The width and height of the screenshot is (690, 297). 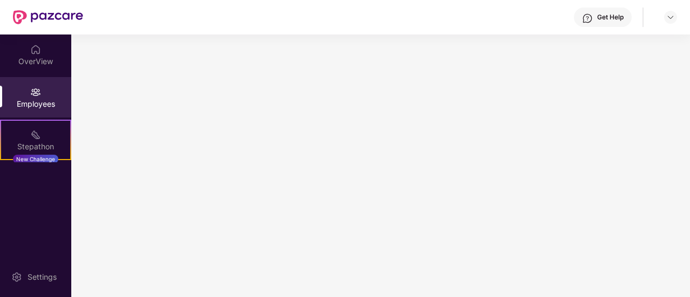 I want to click on img: svg+xml;base64,PHN2ZyBpZD0iRW1wbG95ZWVzIiB4bWxucz0iaHR0cDovL3d3dy53My5vcmcvMjAwMC9zdmciIHdpZHRoPS..., so click(x=36, y=92).